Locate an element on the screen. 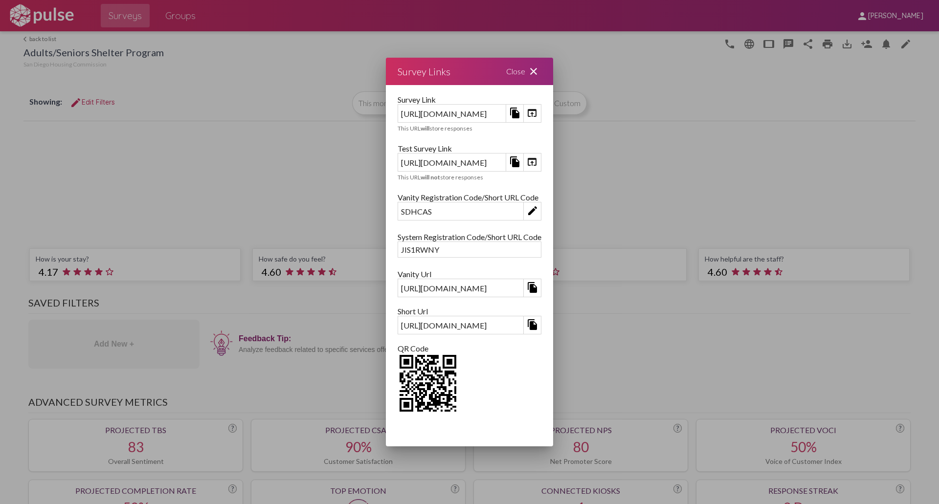  div: Short Url is located at coordinates (469, 311).